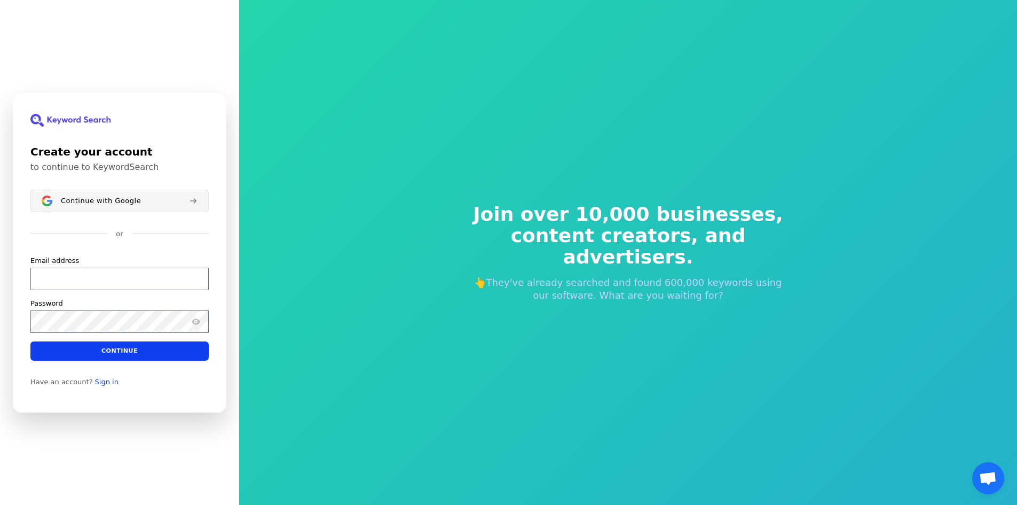  What do you see at coordinates (120, 152) in the screenshot?
I see `h1: Create your account` at bounding box center [120, 152].